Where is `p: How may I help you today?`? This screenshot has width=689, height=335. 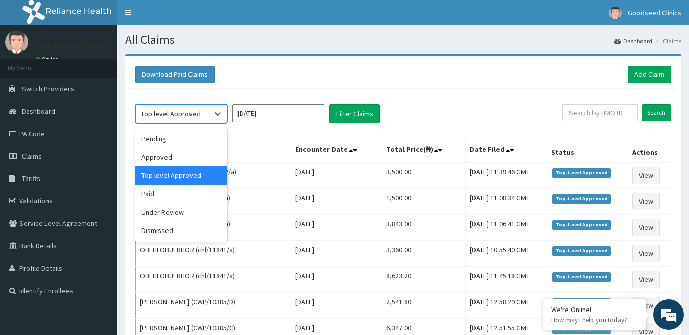
p: How may I help you today? is located at coordinates (594, 320).